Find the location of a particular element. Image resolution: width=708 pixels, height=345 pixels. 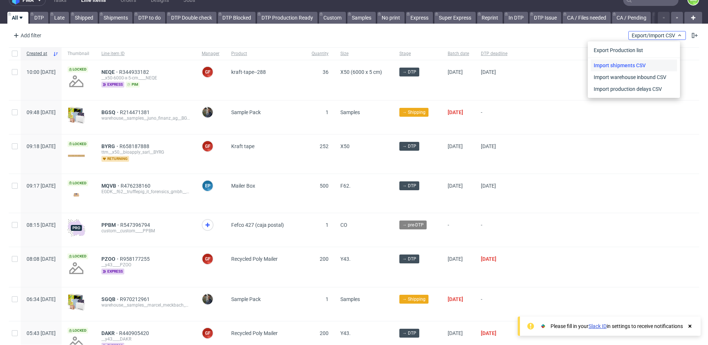

a: BGSQ is located at coordinates (111, 112).